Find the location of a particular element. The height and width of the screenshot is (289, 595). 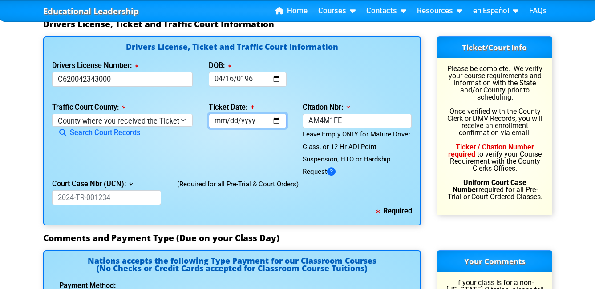

b: Required is located at coordinates (394, 211).